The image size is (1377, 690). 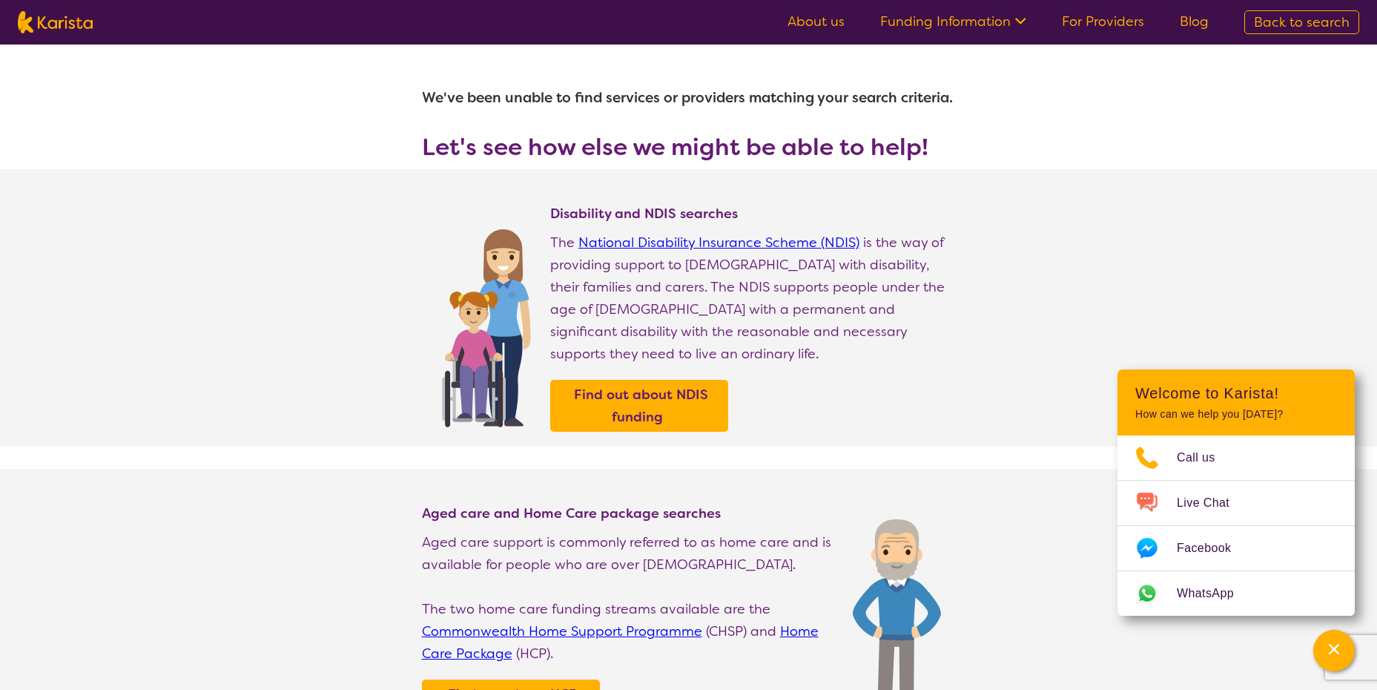 I want to click on a: Blog, so click(x=1194, y=22).